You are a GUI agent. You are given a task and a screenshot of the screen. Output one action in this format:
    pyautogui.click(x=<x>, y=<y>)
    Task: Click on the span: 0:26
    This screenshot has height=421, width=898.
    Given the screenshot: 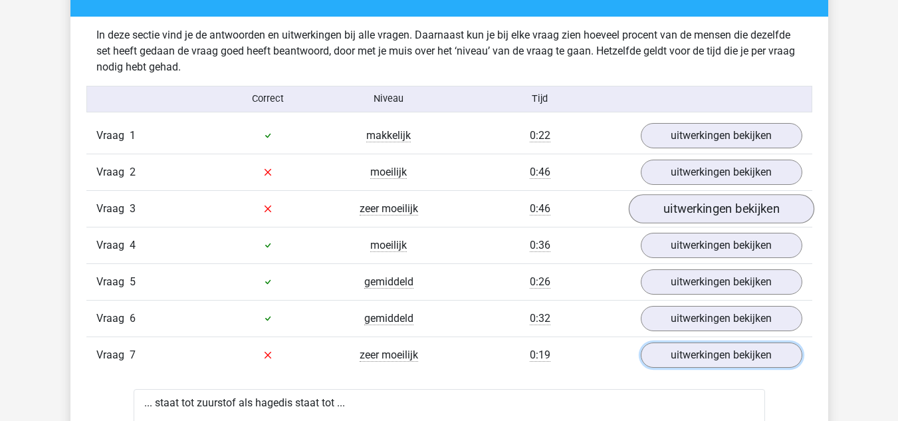 What is the action you would take?
    pyautogui.click(x=540, y=282)
    